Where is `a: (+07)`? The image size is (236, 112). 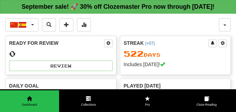
a: (+07) is located at coordinates (150, 43).